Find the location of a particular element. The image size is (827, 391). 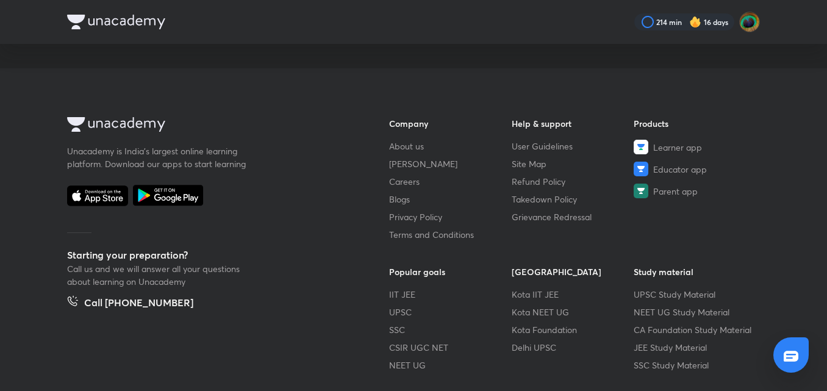

a: SSC Study Material is located at coordinates (695, 365).